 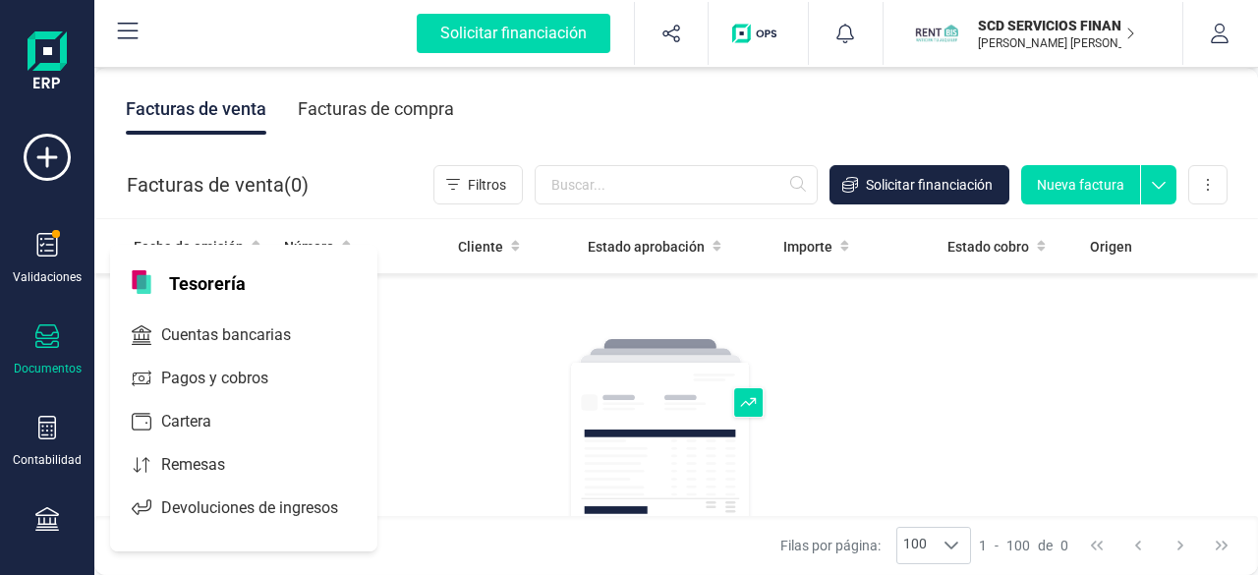 I want to click on div: Facturas de venta ( ), so click(x=217, y=185).